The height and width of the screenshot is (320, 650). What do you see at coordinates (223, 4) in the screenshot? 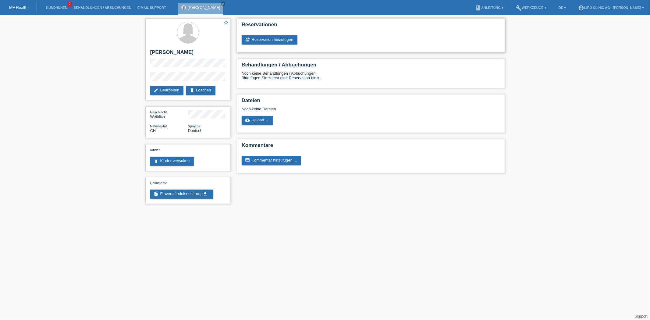
I see `i: close` at bounding box center [223, 4].